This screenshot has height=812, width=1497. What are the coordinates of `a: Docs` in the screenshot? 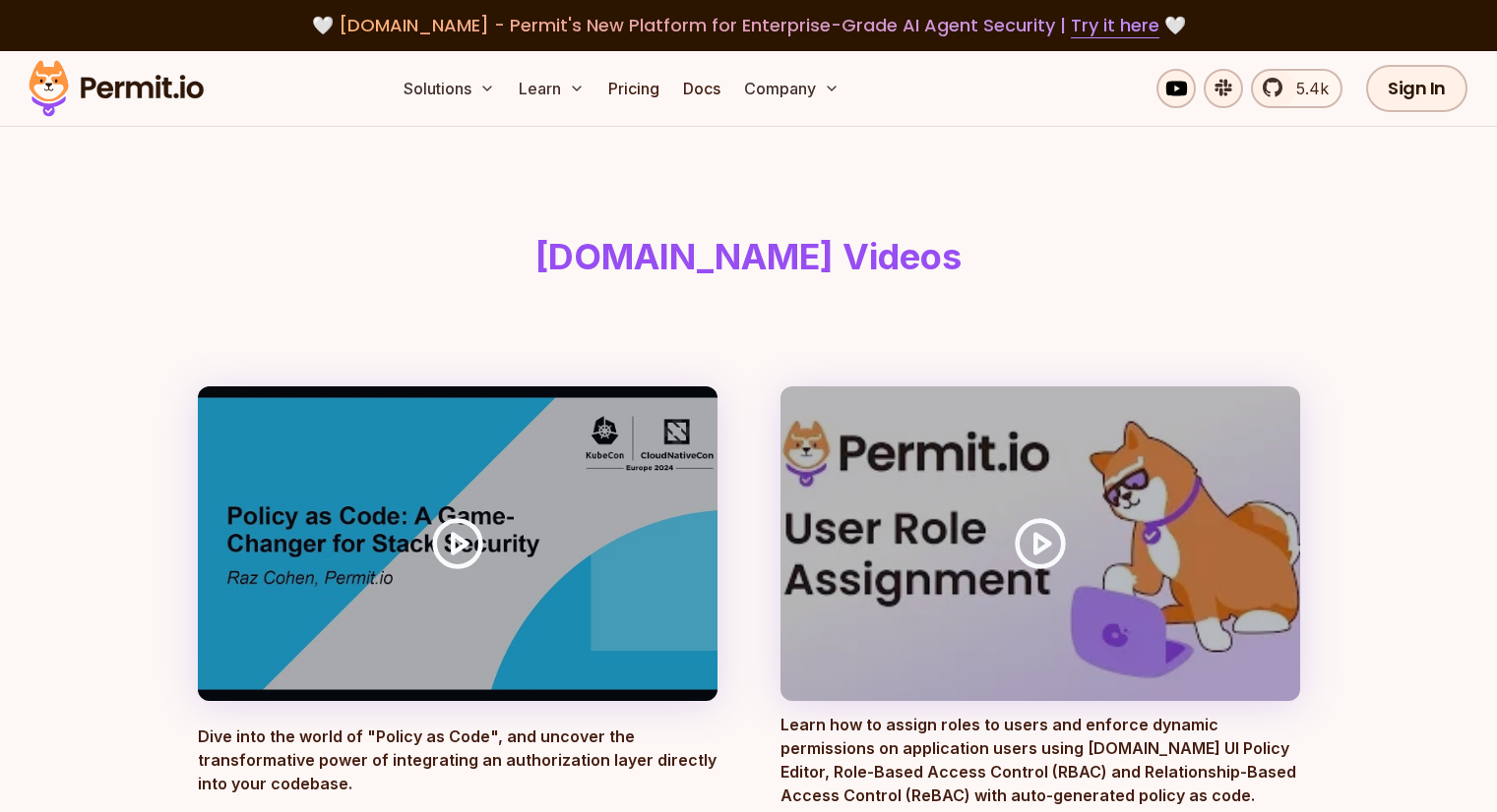 It's located at (702, 89).